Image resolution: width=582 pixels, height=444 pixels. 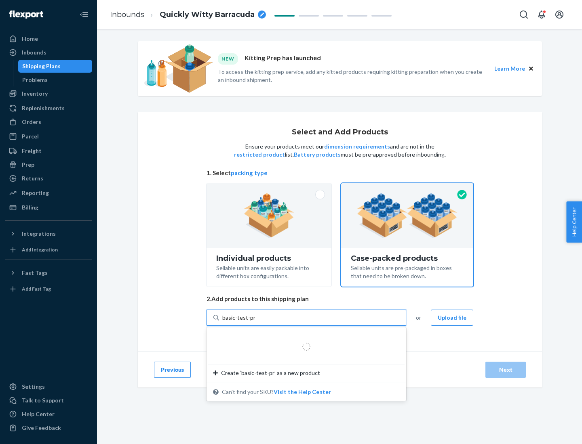 I want to click on a: Help Center, so click(x=48, y=414).